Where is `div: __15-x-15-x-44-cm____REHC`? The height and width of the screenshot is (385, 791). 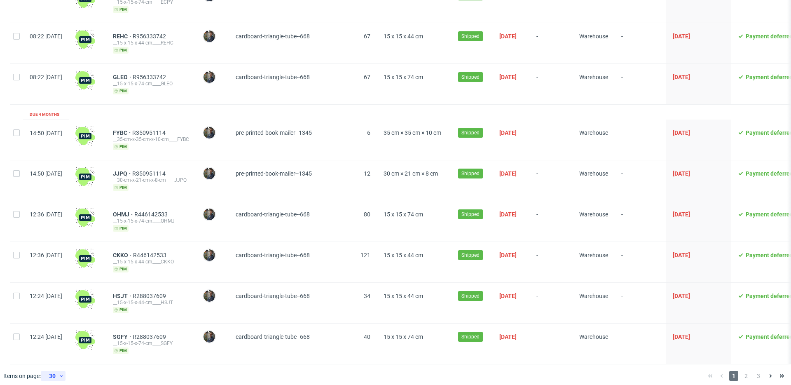
div: __15-x-15-x-44-cm____REHC is located at coordinates (151, 43).